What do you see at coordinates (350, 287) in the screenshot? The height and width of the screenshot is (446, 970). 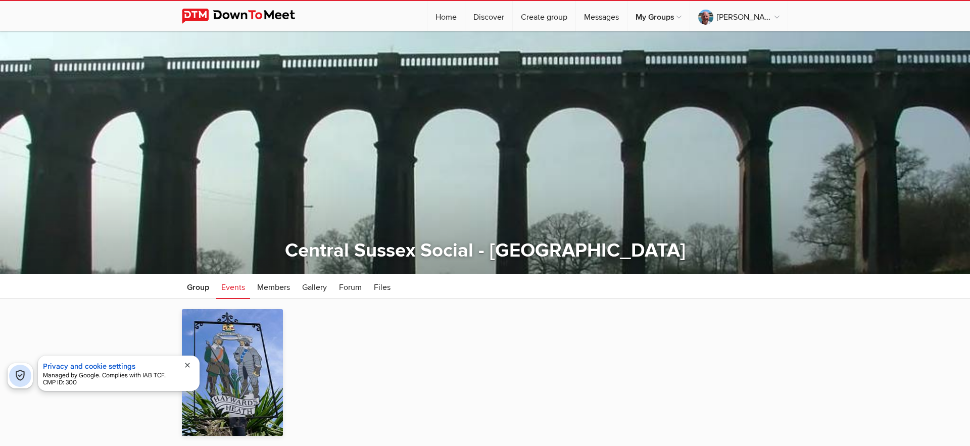 I see `span: Forum` at bounding box center [350, 287].